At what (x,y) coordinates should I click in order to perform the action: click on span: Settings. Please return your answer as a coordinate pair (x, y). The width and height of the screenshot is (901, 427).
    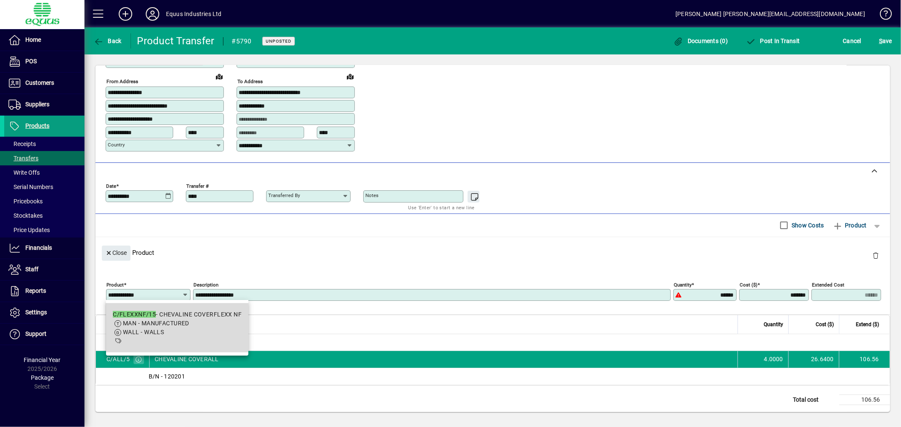
    Looking at the image, I should click on (36, 312).